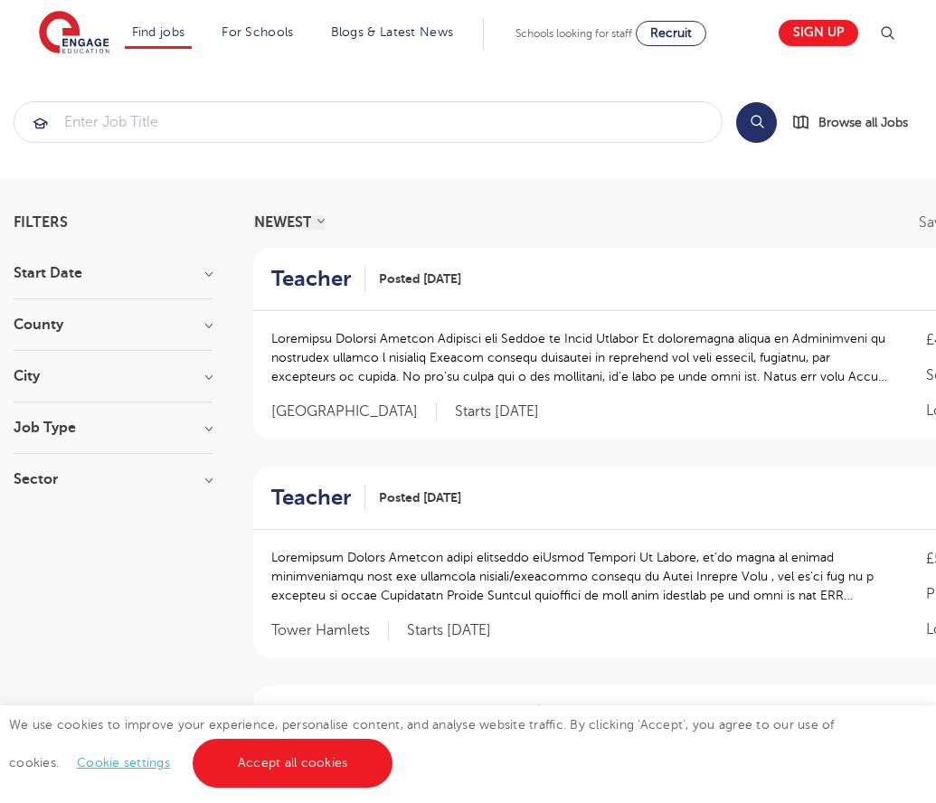 This screenshot has width=936, height=803. Describe the element at coordinates (113, 376) in the screenshot. I see `h3: City` at that location.